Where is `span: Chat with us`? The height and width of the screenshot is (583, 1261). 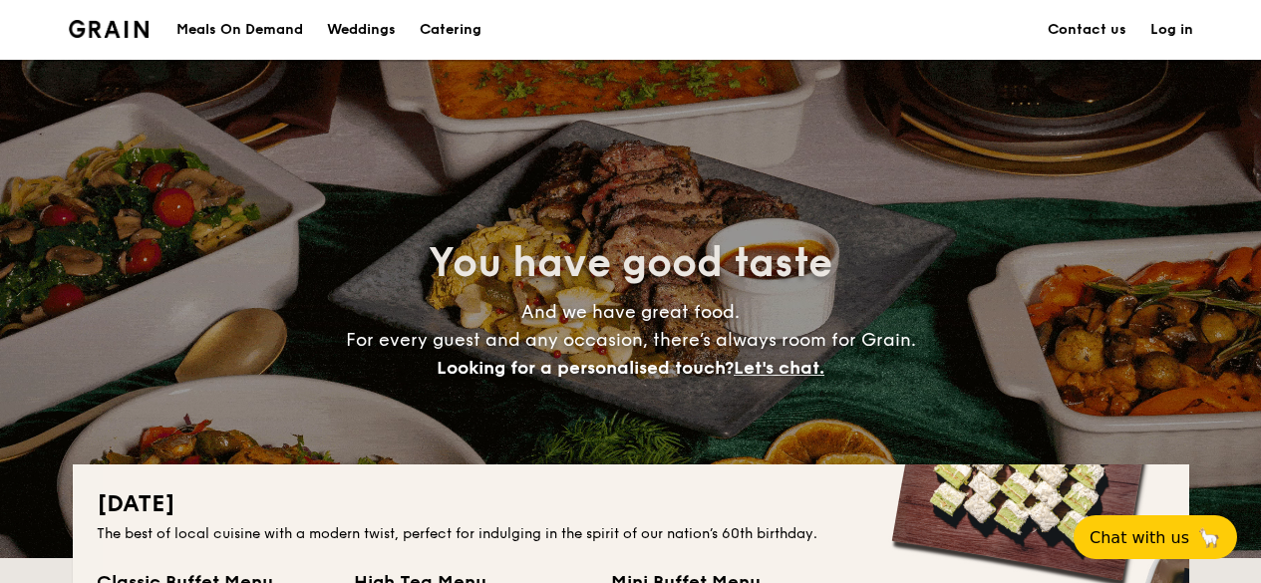
span: Chat with us is located at coordinates (1139, 537).